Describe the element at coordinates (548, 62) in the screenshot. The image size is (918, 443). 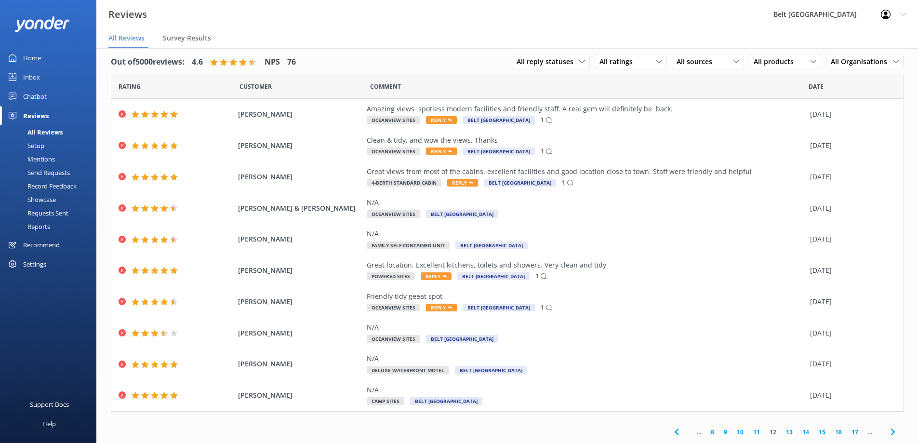
I see `span: All reply statuses` at that location.